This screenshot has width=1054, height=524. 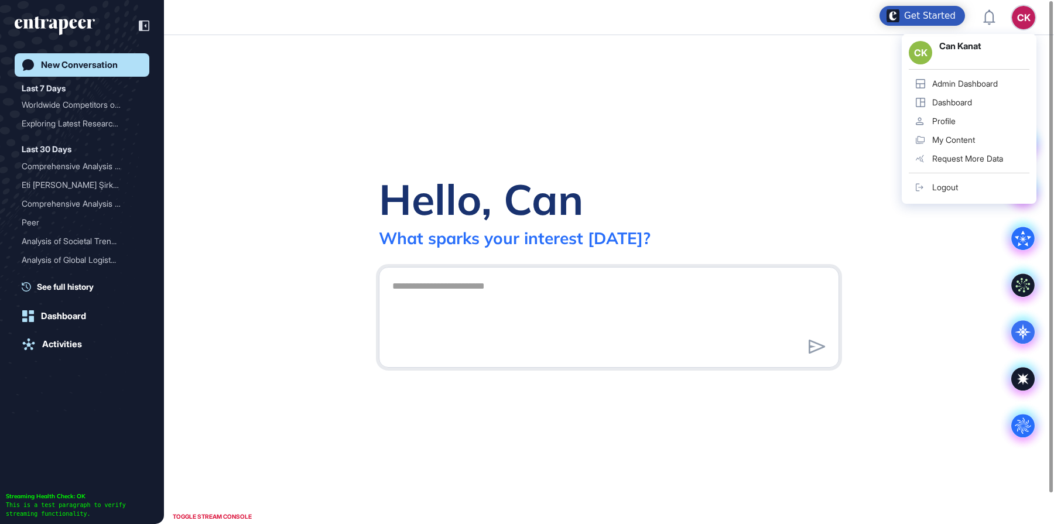 What do you see at coordinates (82, 241) in the screenshot?
I see `div: Analysis of Societal Trends Impacting Volkswagen's Strategy: Consumer Resistance to Car Subscript...` at bounding box center [82, 241].